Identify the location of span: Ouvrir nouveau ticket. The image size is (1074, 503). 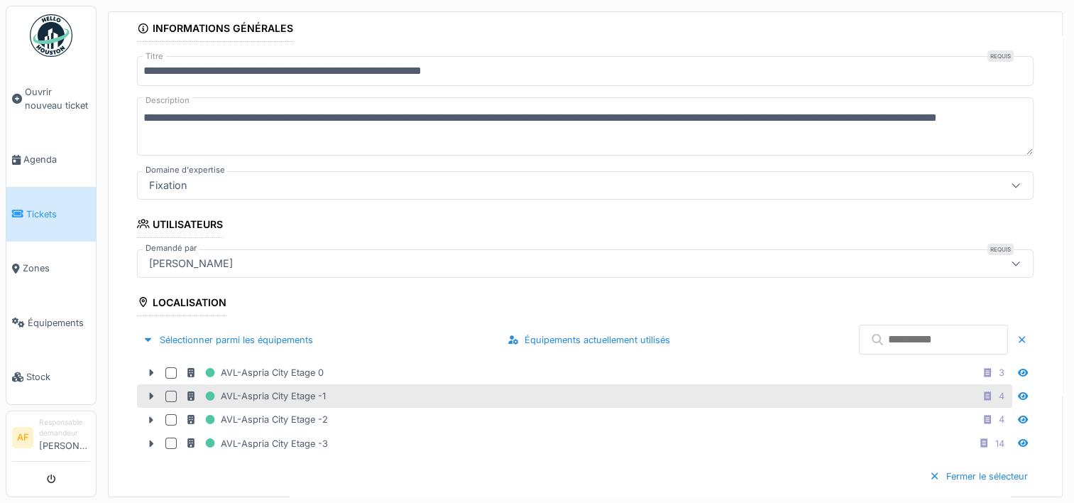
(57, 99).